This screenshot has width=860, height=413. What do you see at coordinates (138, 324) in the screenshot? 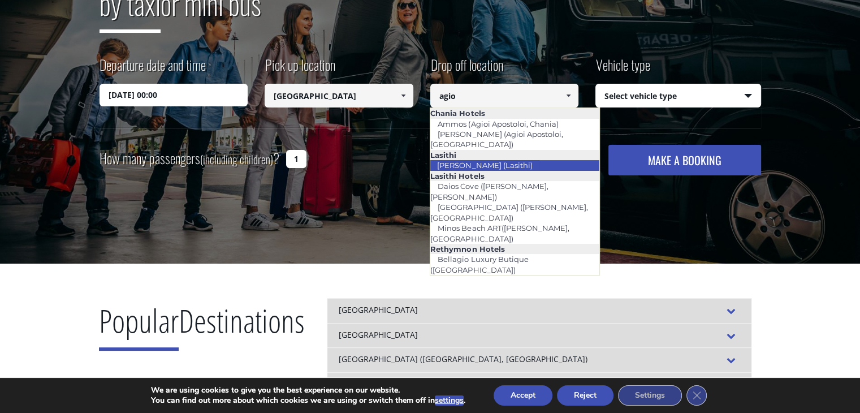
I see `span: Popular` at bounding box center [138, 324].